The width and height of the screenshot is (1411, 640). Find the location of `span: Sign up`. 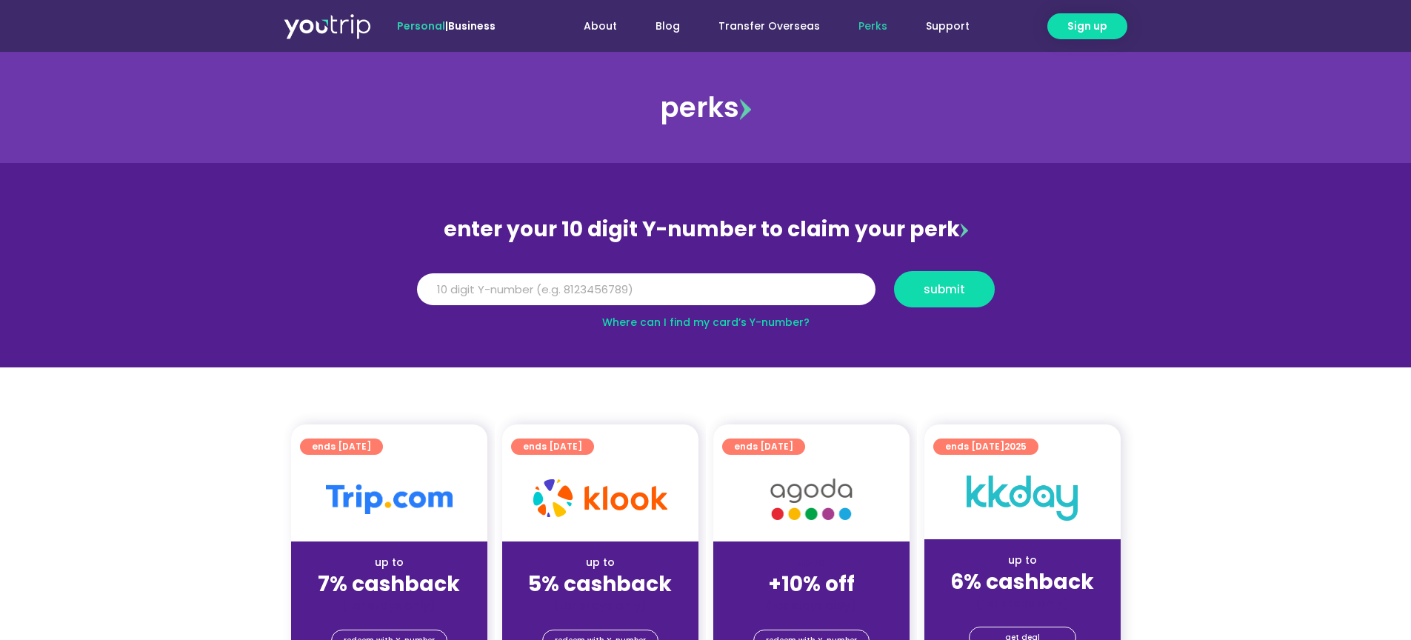

span: Sign up is located at coordinates (1087, 26).